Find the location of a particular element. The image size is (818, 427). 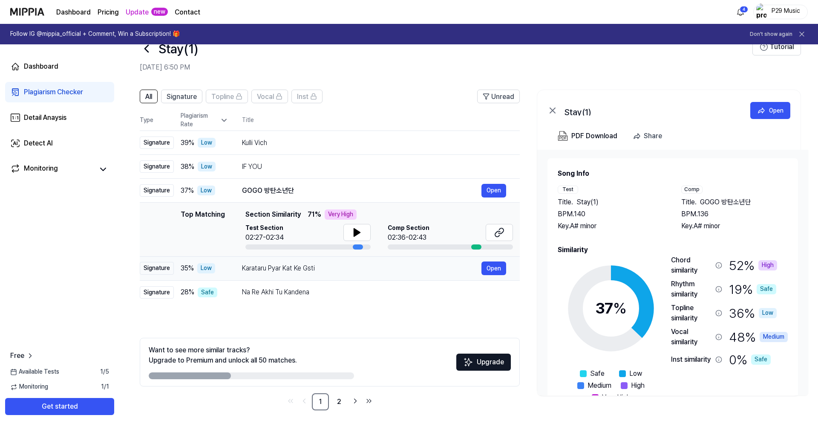

div: Kulli Vich is located at coordinates (374, 143).